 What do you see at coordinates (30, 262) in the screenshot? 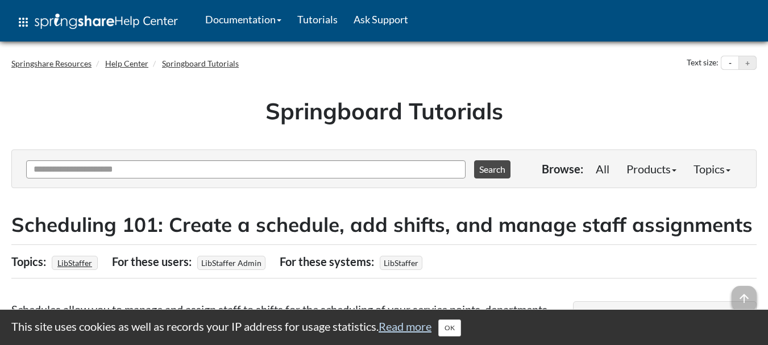
I see `div: Topics:` at bounding box center [30, 262].